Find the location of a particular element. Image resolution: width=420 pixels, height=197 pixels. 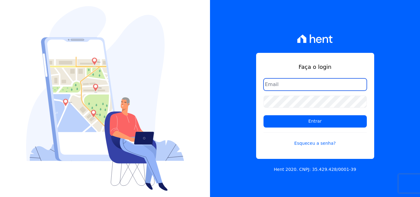

input: Email is located at coordinates (315, 85).